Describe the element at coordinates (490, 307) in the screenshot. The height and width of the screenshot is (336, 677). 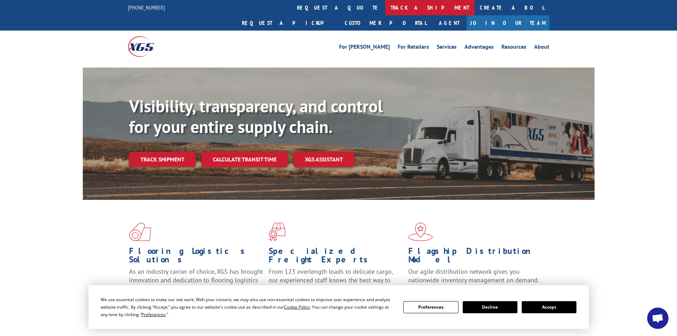
I see `button: Decline` at that location.